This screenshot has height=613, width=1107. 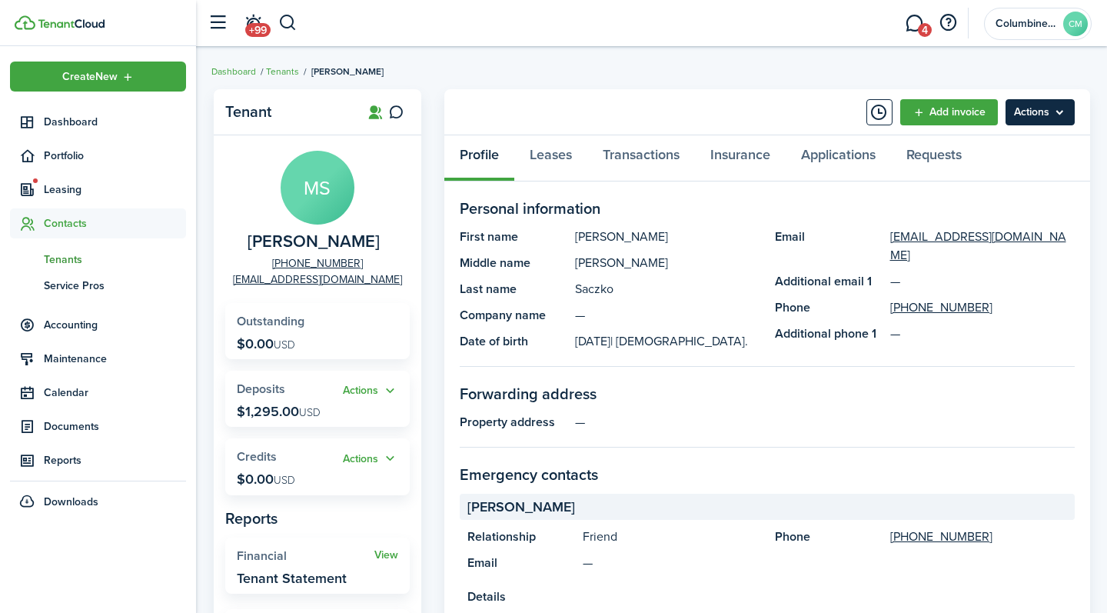 I want to click on panel-main-title: Date of birth, so click(x=513, y=341).